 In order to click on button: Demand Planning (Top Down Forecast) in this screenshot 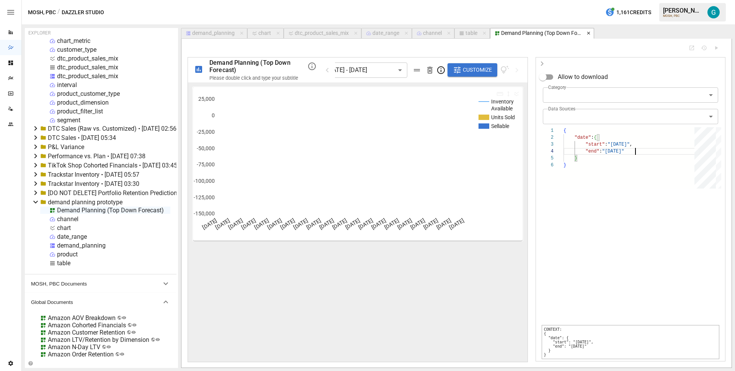, I will do `click(542, 33)`.